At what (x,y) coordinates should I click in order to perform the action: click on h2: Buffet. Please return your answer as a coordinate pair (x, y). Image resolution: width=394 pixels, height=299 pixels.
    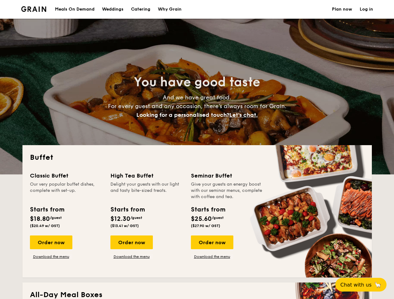
    Looking at the image, I should click on (197, 158).